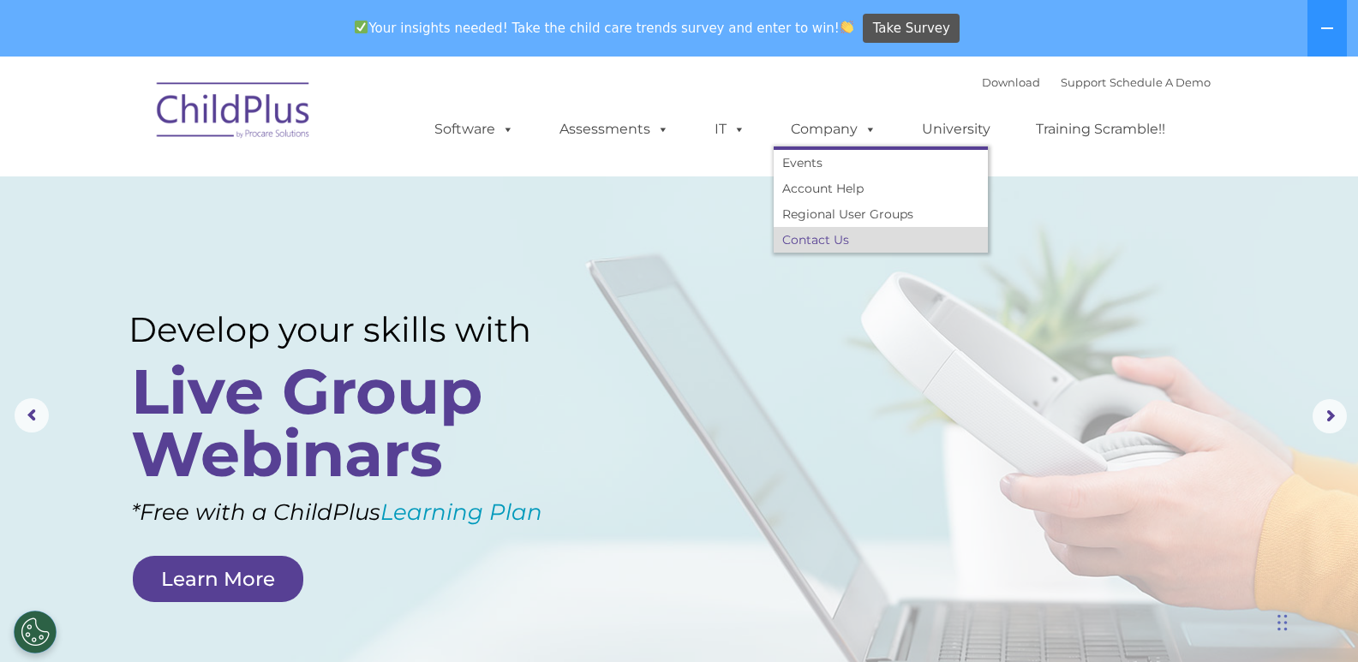  I want to click on a: Schedule A Demo, so click(1160, 82).